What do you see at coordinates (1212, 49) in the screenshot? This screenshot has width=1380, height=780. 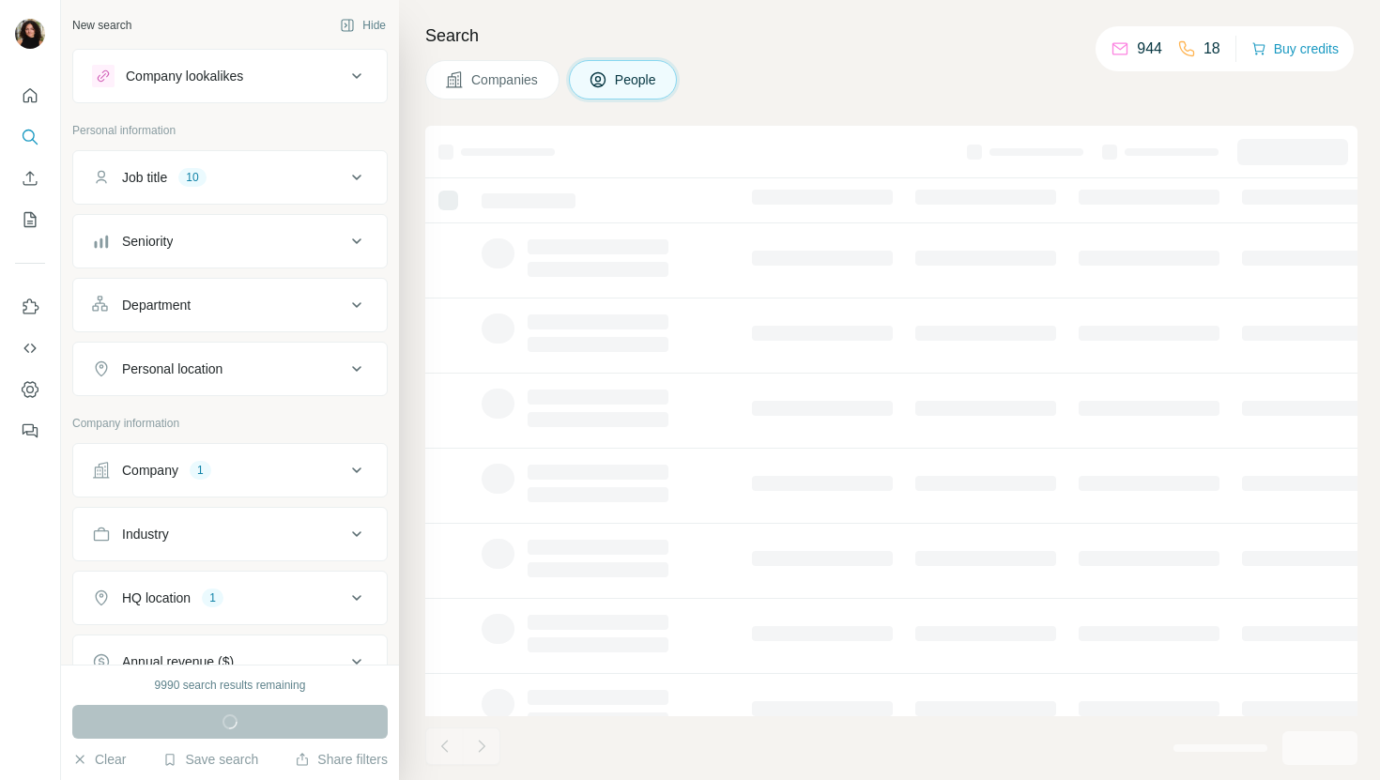 I see `p: 18` at bounding box center [1212, 49].